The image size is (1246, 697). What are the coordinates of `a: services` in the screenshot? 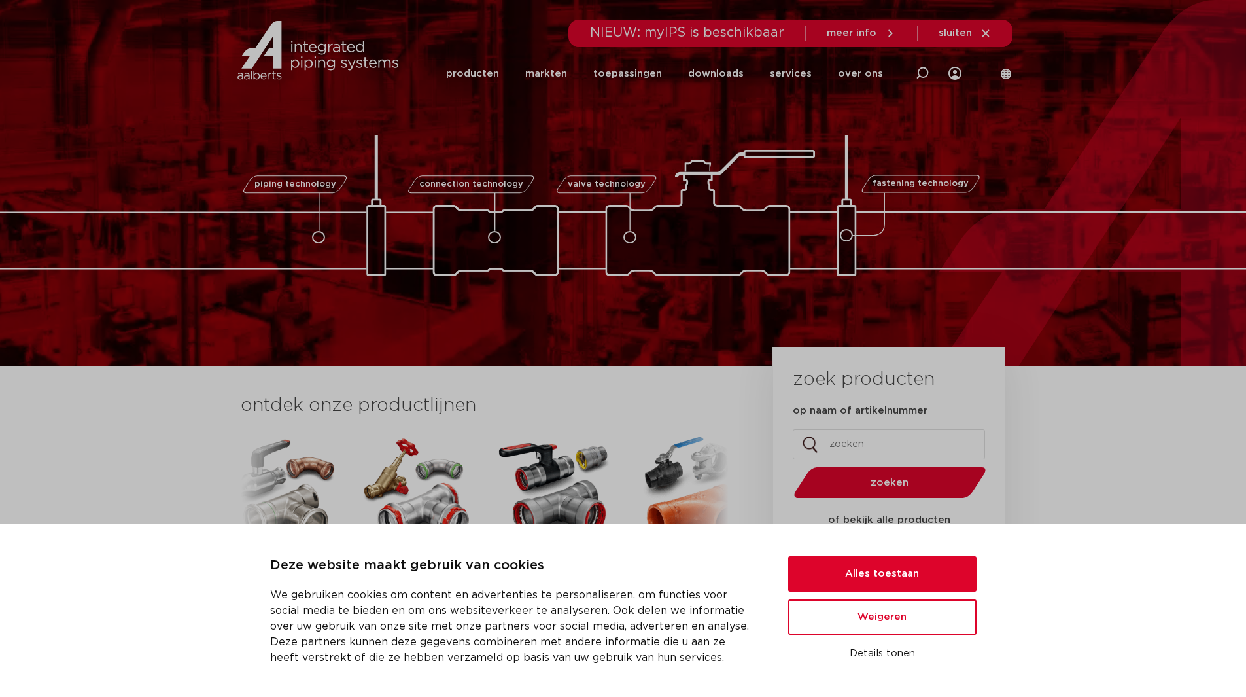 It's located at (791, 73).